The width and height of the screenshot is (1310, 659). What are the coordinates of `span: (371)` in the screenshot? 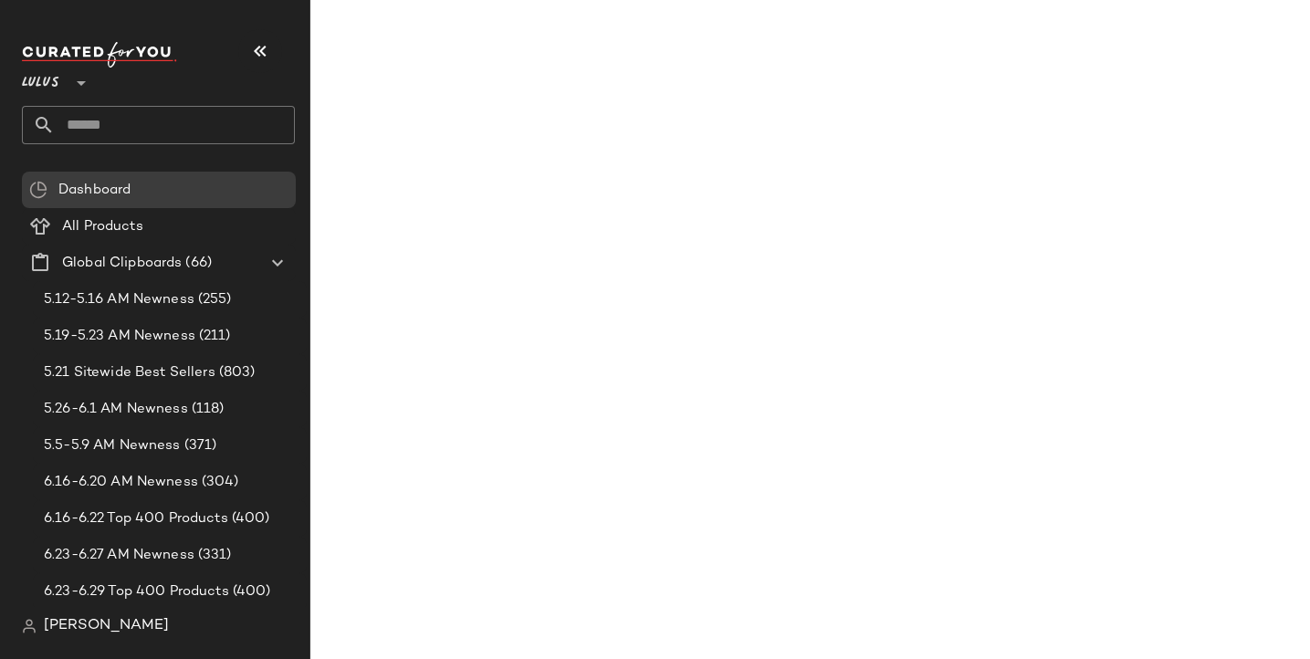 It's located at (199, 445).